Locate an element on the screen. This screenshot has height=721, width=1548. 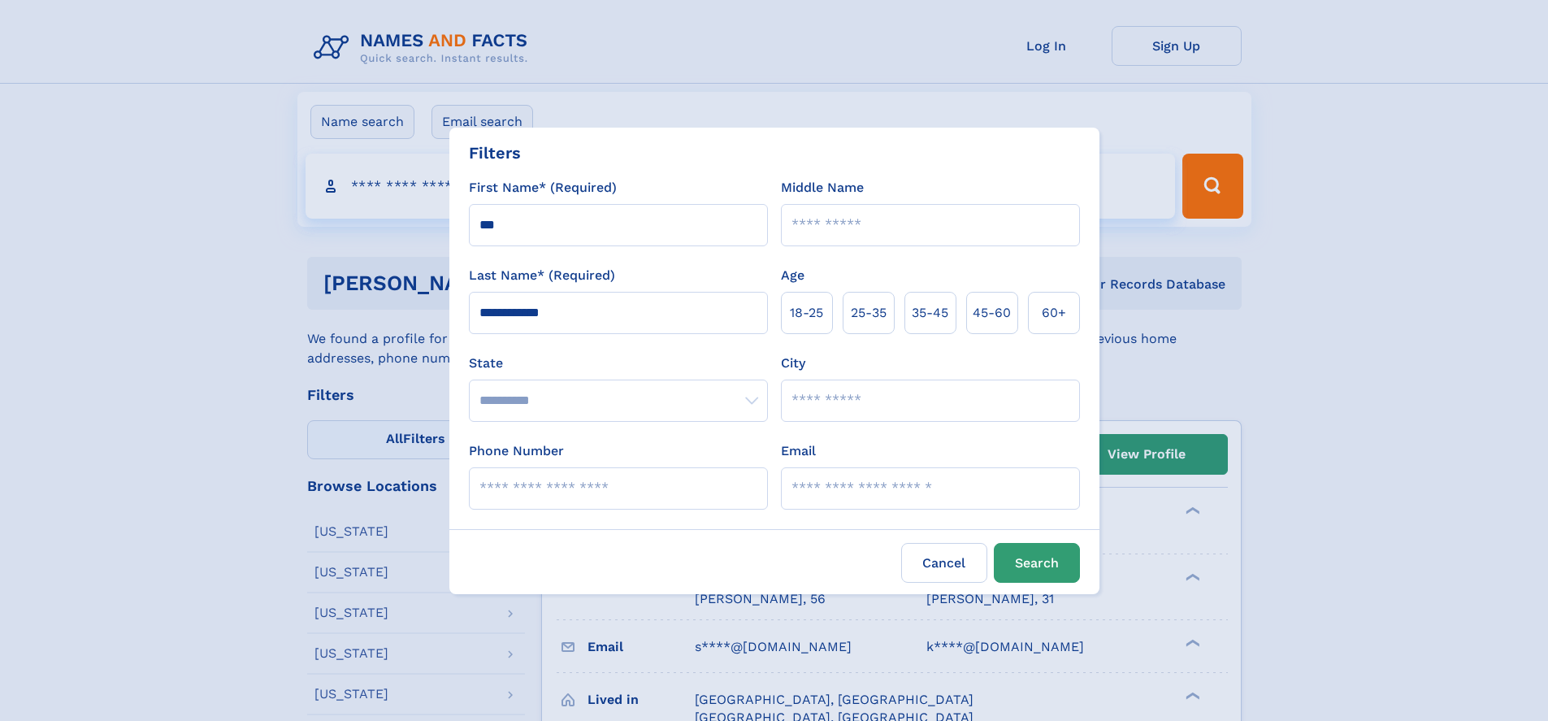
label: City is located at coordinates (793, 363).